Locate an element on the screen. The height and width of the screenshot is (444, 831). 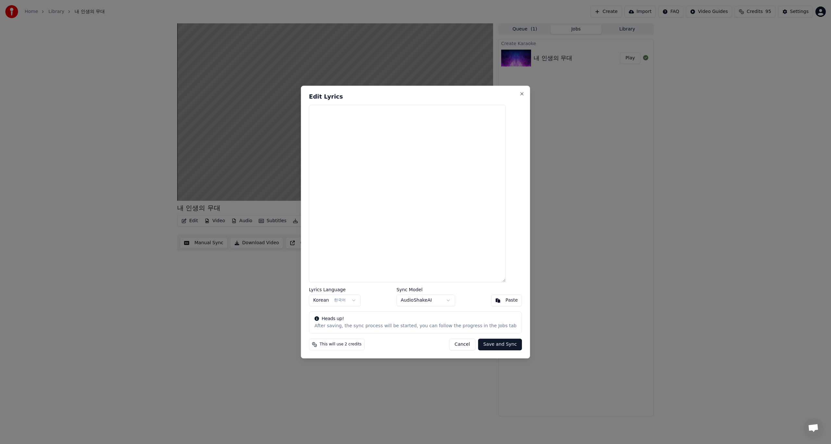
label: Lyrics Language is located at coordinates (335, 290).